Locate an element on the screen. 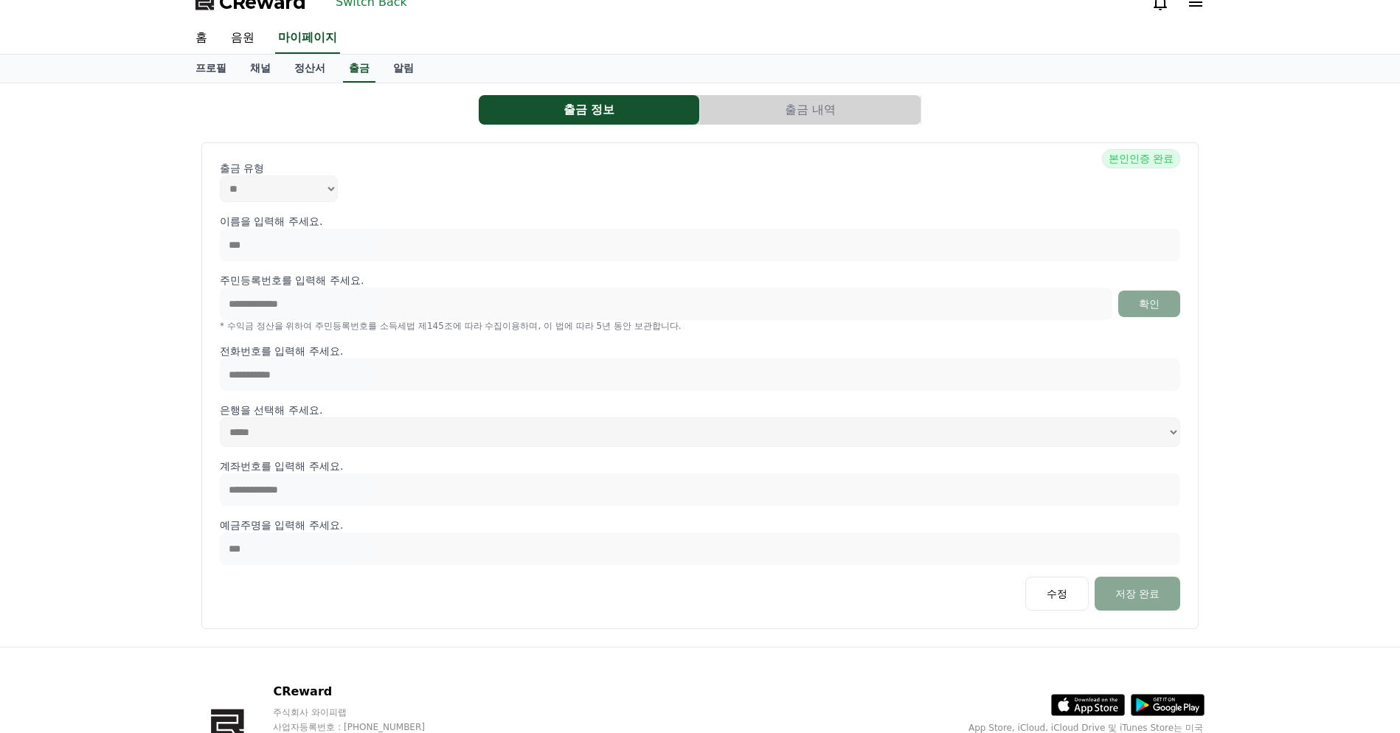 The image size is (1400, 733). a: 출금 정보 is located at coordinates (589, 110).